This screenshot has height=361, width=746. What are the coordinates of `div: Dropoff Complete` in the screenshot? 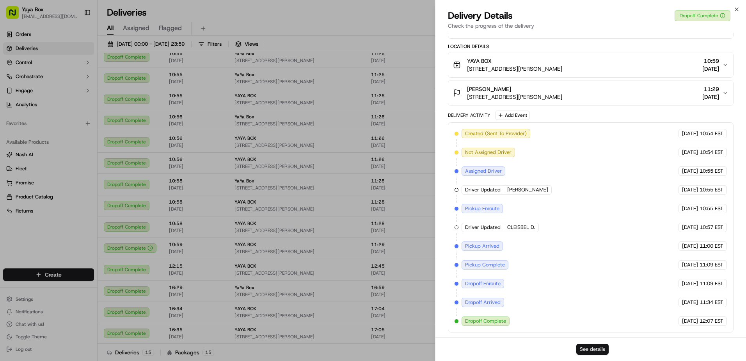 It's located at (703, 16).